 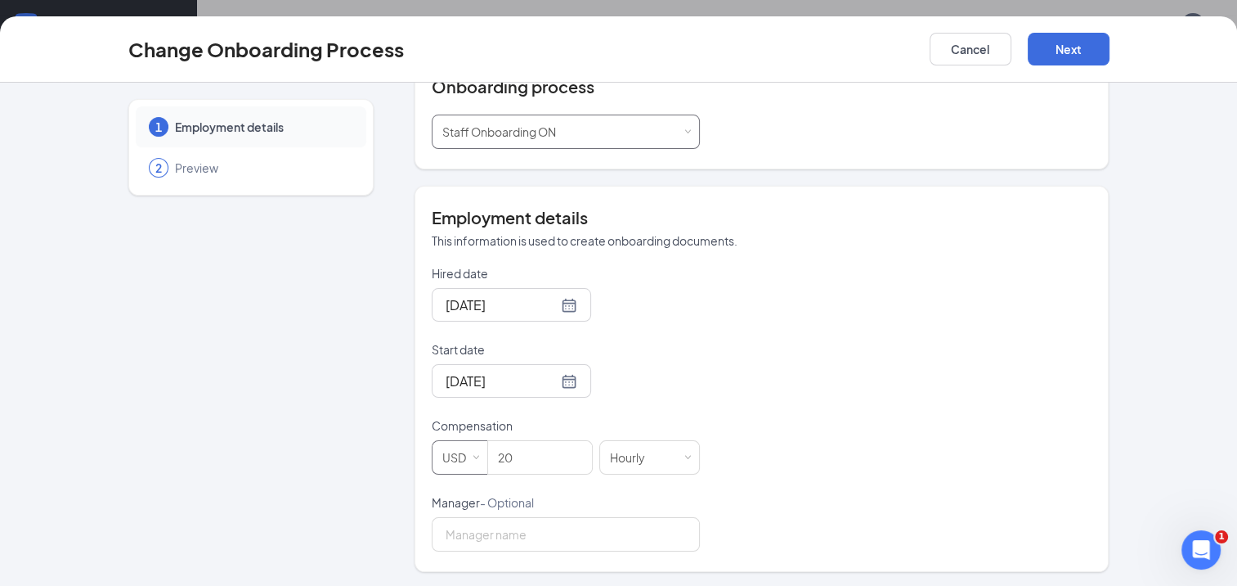 What do you see at coordinates (762, 218) in the screenshot?
I see `h4: Employment details` at bounding box center [762, 218].